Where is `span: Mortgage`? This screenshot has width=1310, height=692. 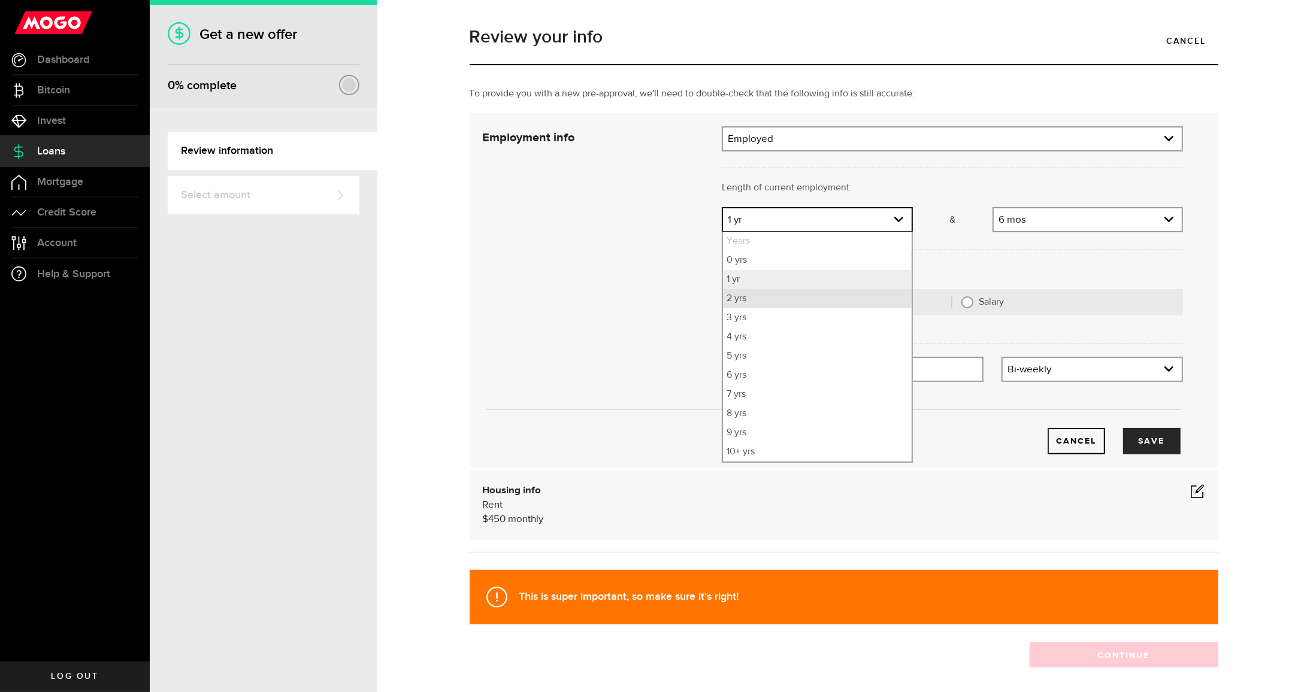 span: Mortgage is located at coordinates (60, 182).